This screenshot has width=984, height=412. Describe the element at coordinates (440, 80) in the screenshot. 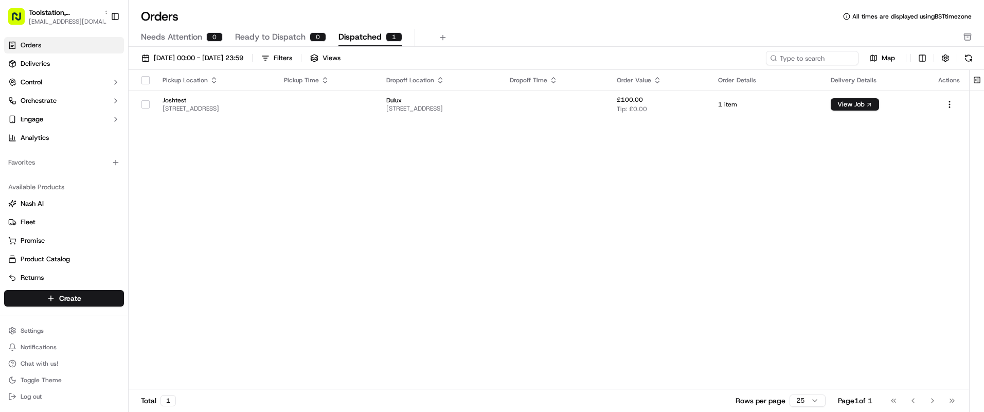

I see `div: Dropoff Location` at that location.